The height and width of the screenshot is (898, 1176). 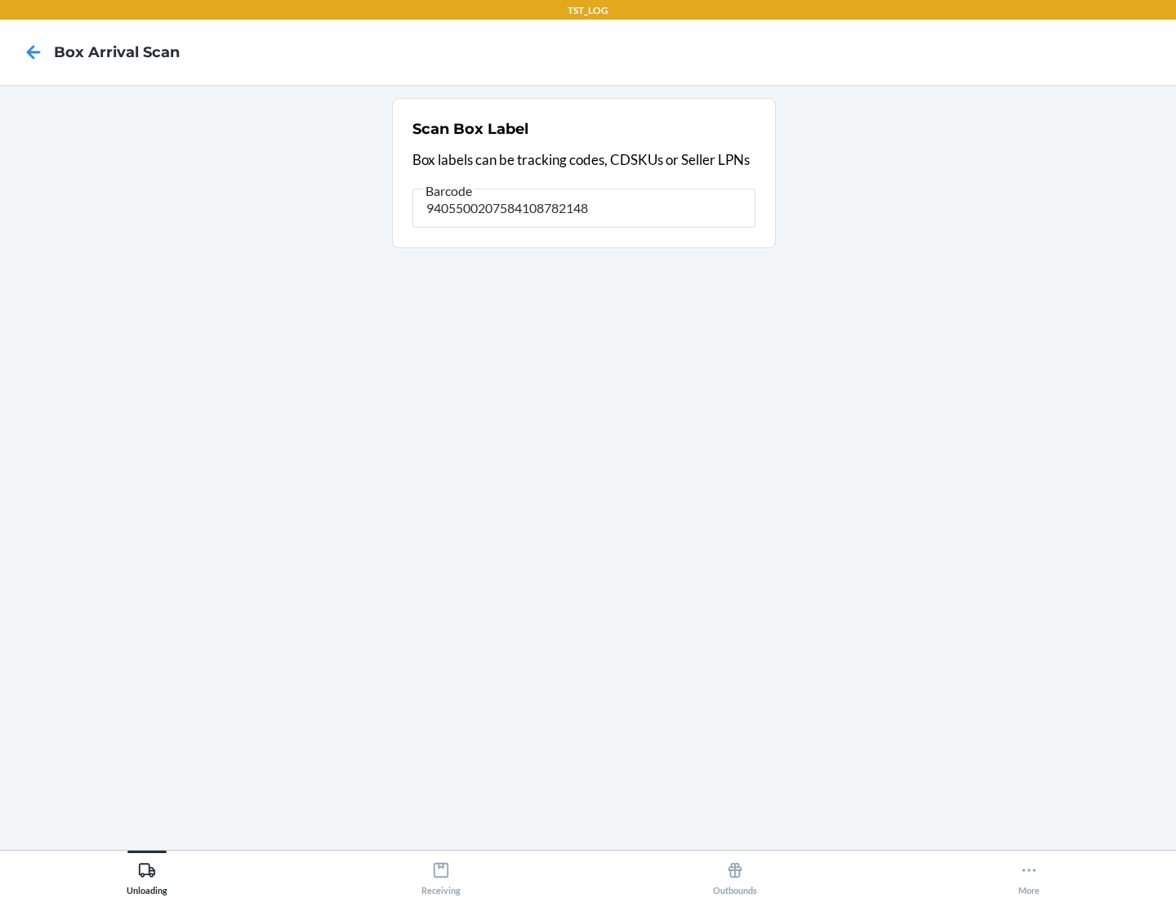 I want to click on button: Outbounds, so click(x=735, y=873).